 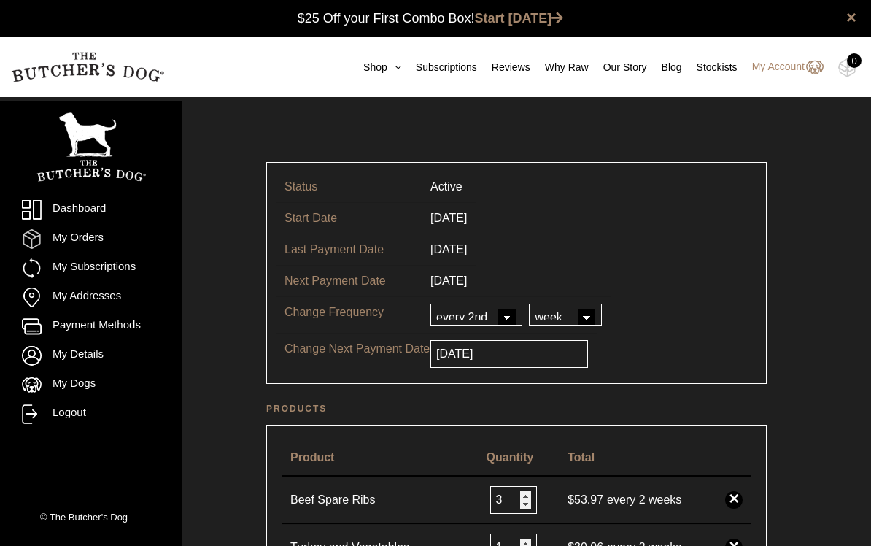 I want to click on td: Next Payment Date, so click(x=349, y=280).